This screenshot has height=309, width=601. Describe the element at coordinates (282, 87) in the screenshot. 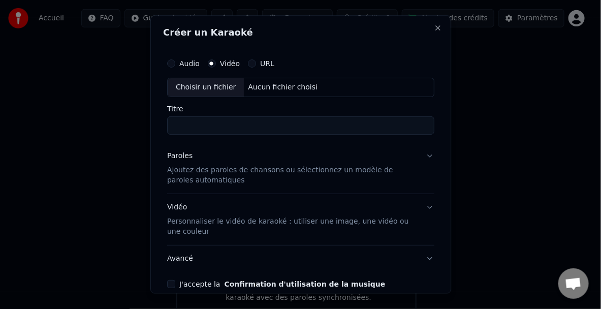

I see `div: Aucun fichier choisi` at that location.